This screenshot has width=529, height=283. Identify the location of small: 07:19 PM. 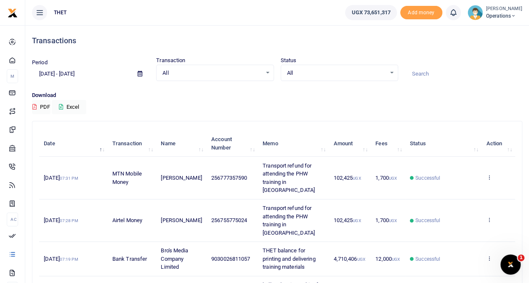
(69, 259).